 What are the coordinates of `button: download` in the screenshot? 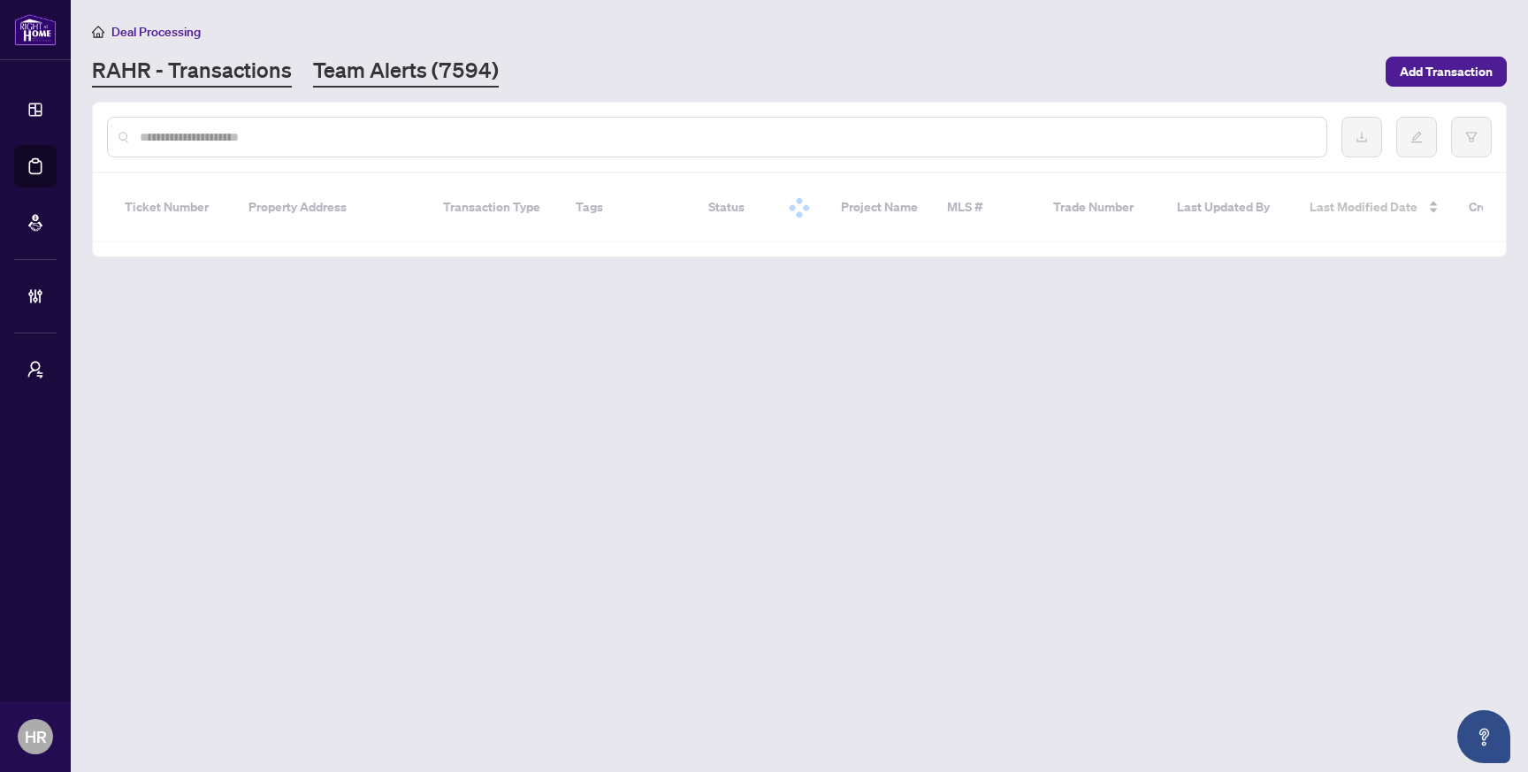 It's located at (1361, 137).